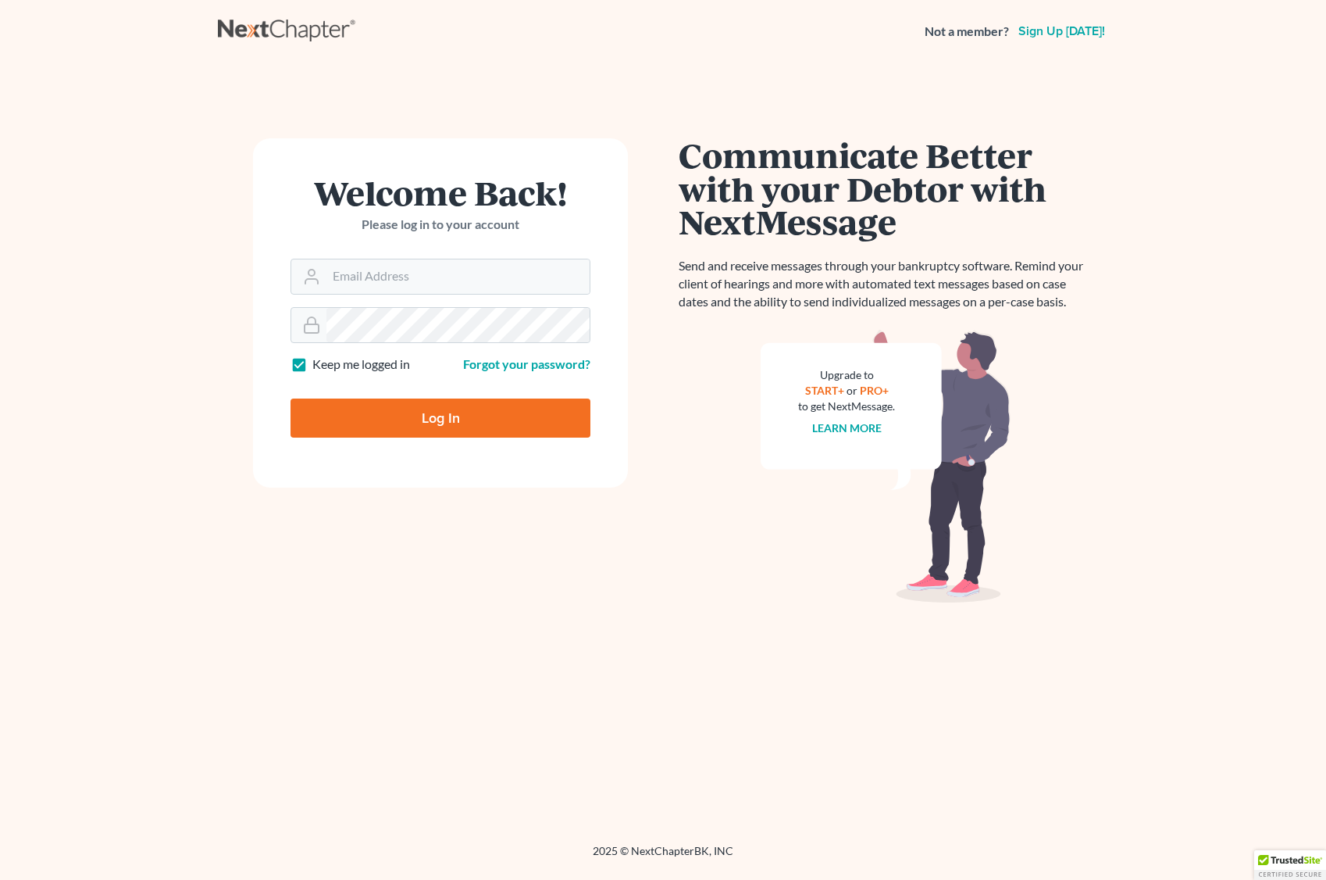 This screenshot has height=880, width=1326. I want to click on input: Log In, so click(441, 418).